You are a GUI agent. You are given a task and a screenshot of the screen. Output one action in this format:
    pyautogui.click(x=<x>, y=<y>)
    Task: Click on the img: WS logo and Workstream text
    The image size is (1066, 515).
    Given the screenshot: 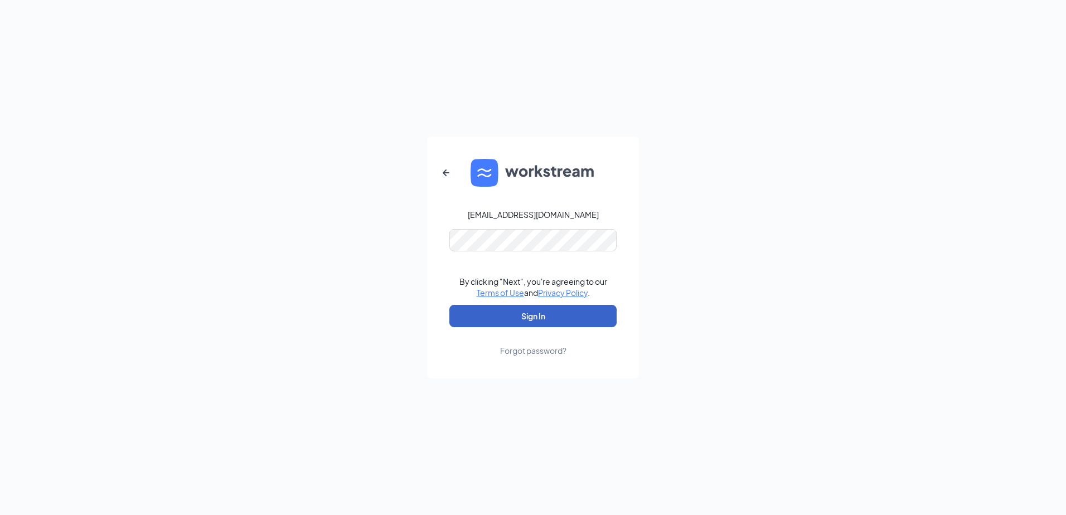 What is the action you would take?
    pyautogui.click(x=533, y=173)
    